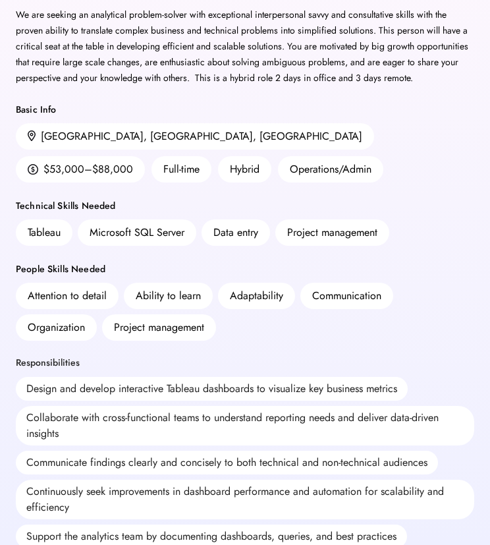 This screenshot has height=545, width=490. What do you see at coordinates (245, 269) in the screenshot?
I see `div: People Skills Needed` at bounding box center [245, 269].